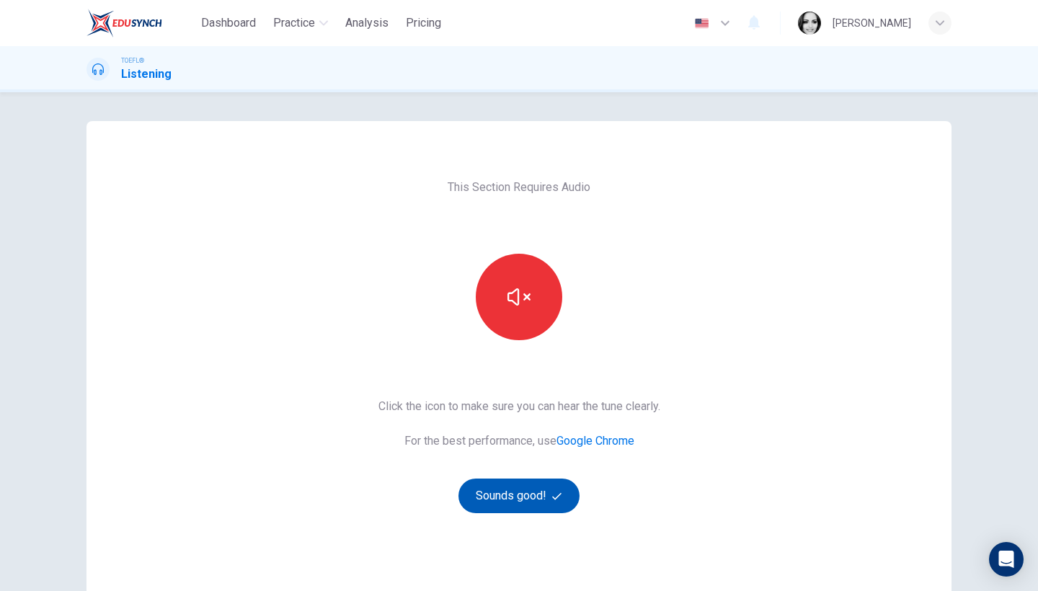  What do you see at coordinates (519, 441) in the screenshot?
I see `span: For the best performance, use` at bounding box center [519, 441].